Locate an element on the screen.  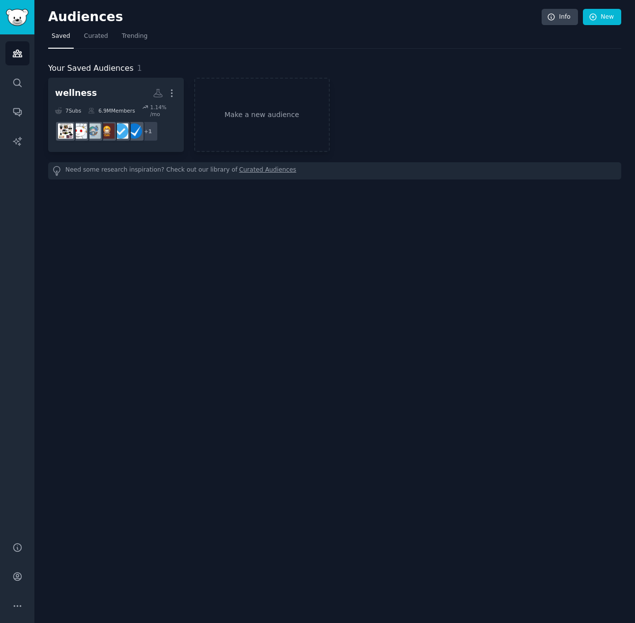
img: Productivitycafe is located at coordinates (107, 131).